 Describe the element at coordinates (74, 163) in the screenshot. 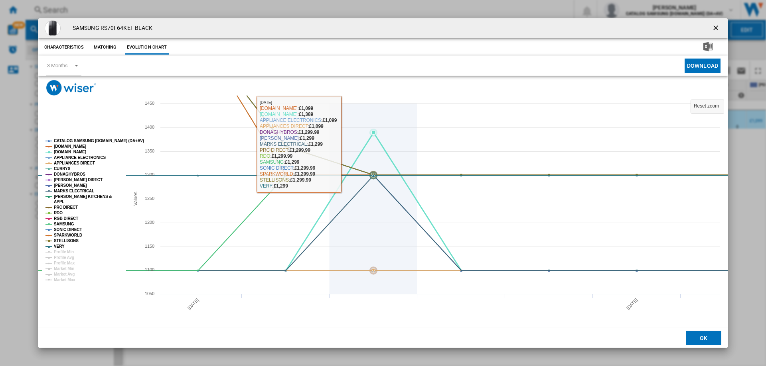

I see `tspan: APPLIANCES DIRECT` at that location.